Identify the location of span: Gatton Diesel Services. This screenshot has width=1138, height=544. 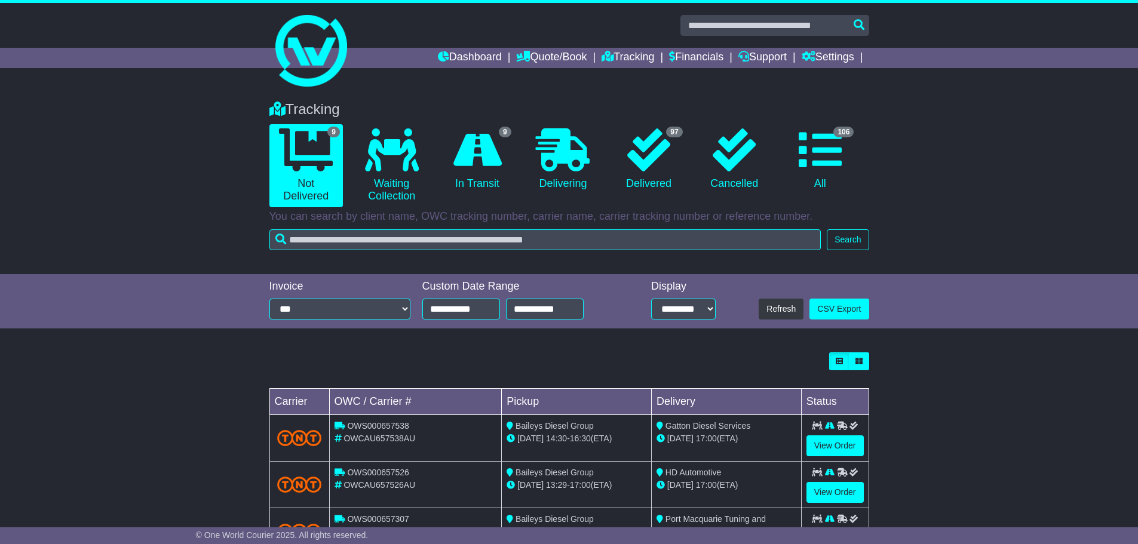
(708, 426).